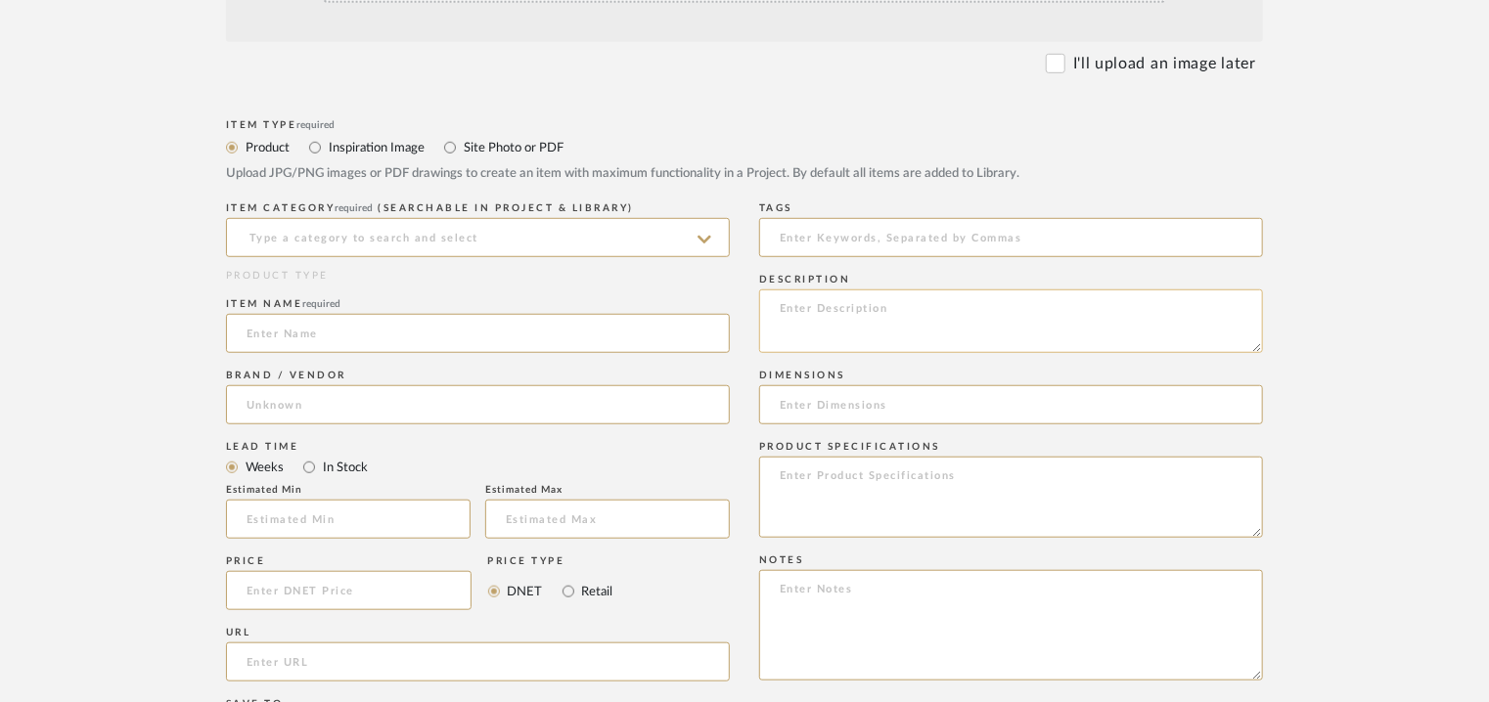 The height and width of the screenshot is (702, 1489). Describe the element at coordinates (376, 148) in the screenshot. I see `label: Inspiration Image` at that location.